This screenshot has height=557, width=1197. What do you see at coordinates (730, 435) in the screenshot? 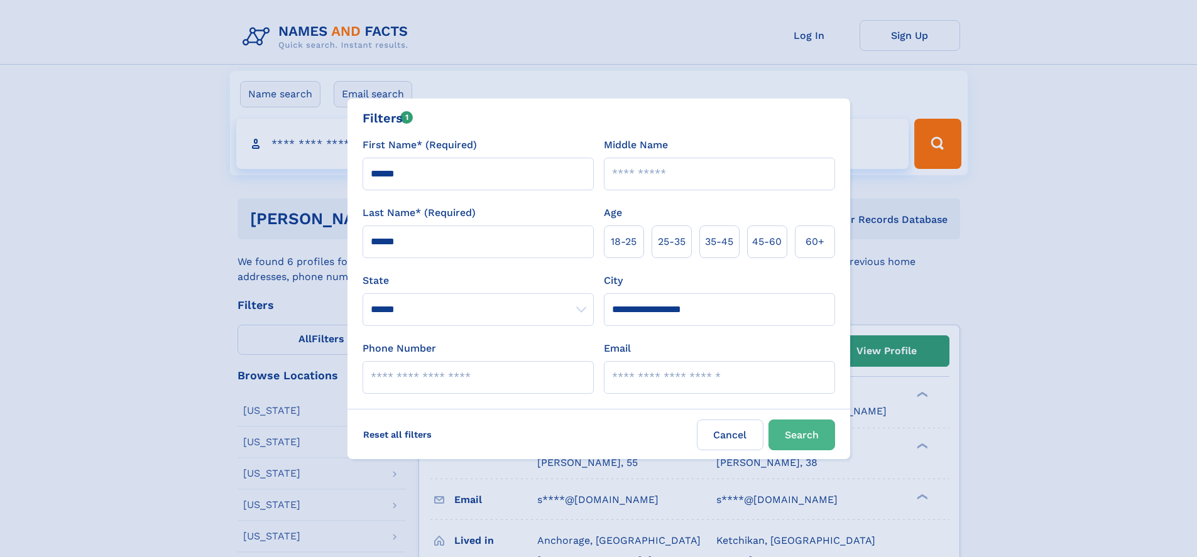
I see `label: Cancel` at bounding box center [730, 435].